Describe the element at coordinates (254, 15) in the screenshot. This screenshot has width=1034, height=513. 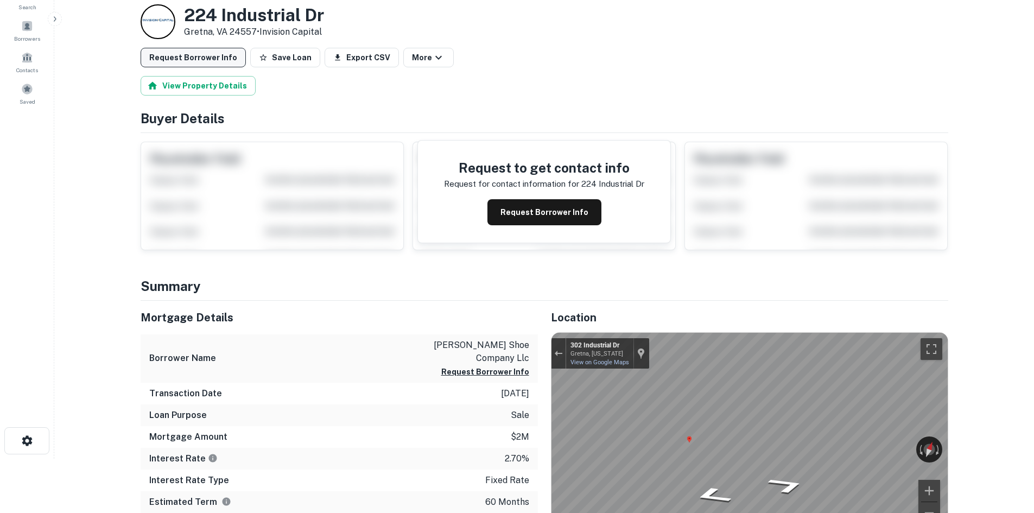
I see `h3: 224 Industrial Dr` at that location.